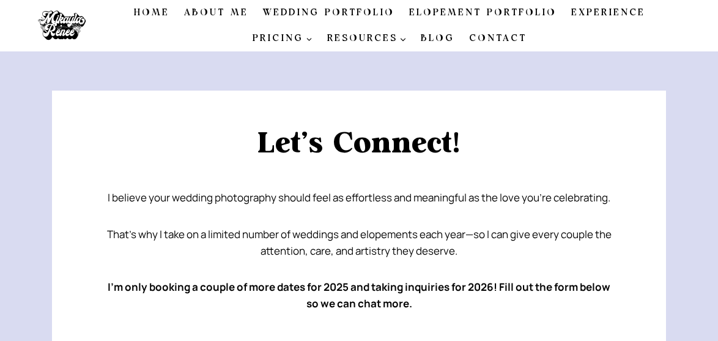 The image size is (718, 341). What do you see at coordinates (359, 295) in the screenshot?
I see `strong: I’m only booking a couple of more dates for 2025 and taking inquiries for 2026! Fill out the form...` at bounding box center [359, 295].